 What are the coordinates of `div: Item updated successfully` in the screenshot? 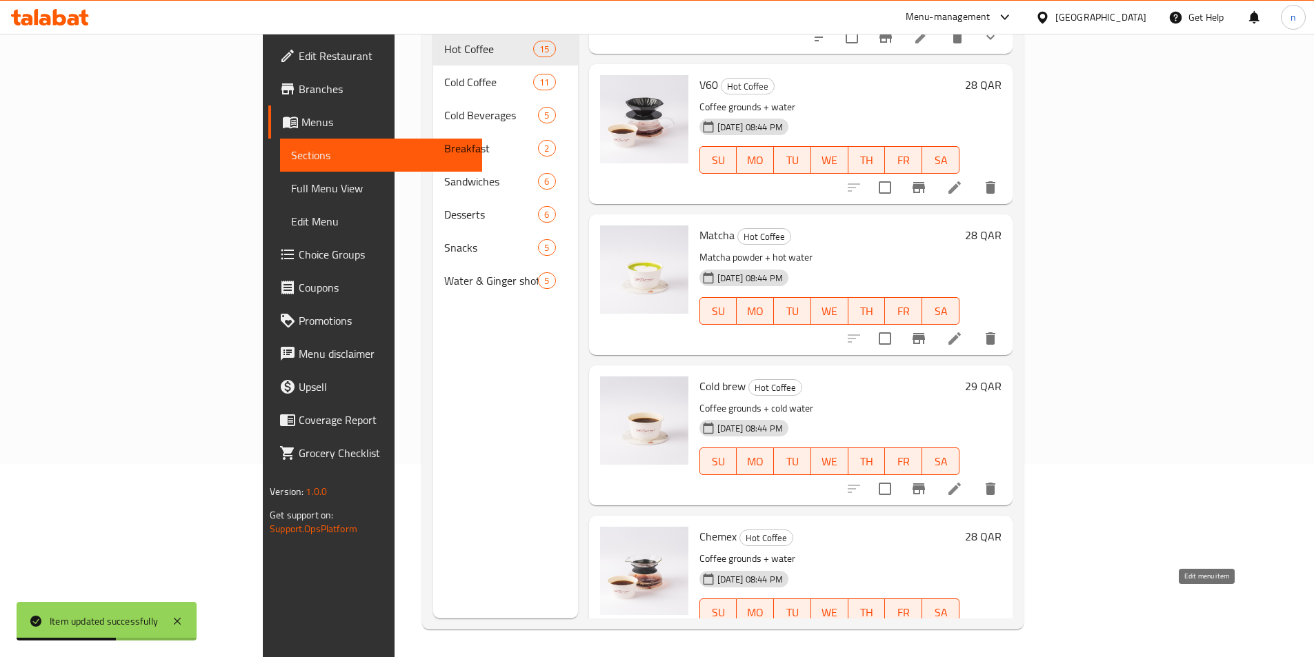 It's located at (103, 621).